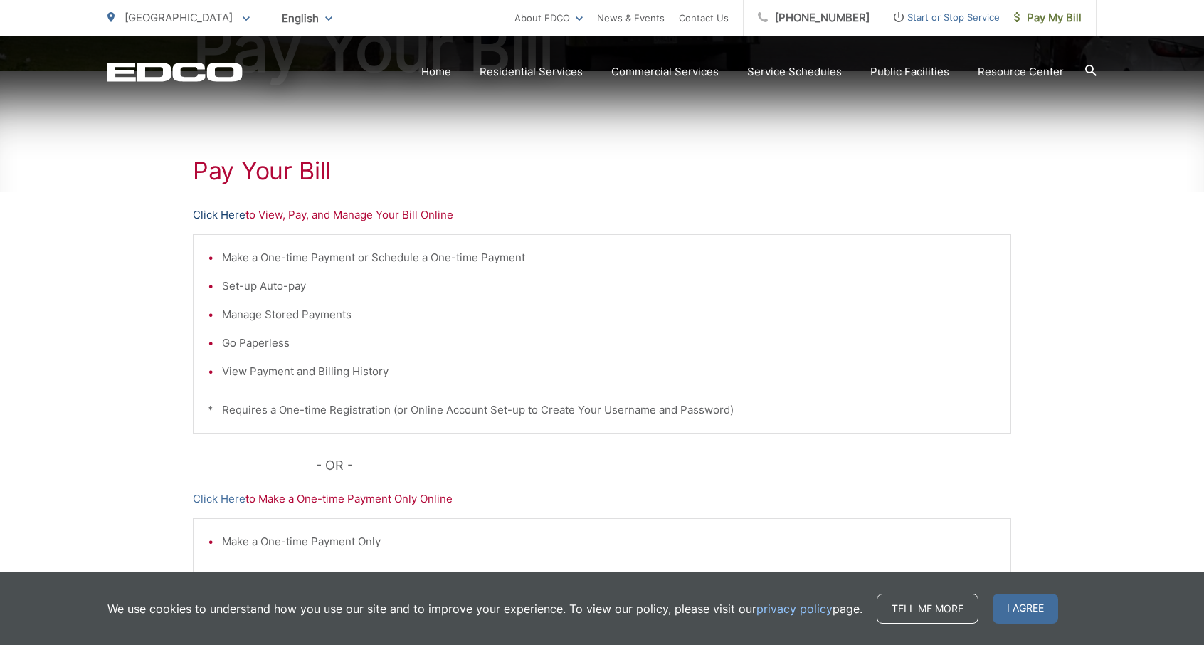 The height and width of the screenshot is (645, 1204). Describe the element at coordinates (602, 215) in the screenshot. I see `p: to View, Pay, and Manage Your Bill Online` at that location.